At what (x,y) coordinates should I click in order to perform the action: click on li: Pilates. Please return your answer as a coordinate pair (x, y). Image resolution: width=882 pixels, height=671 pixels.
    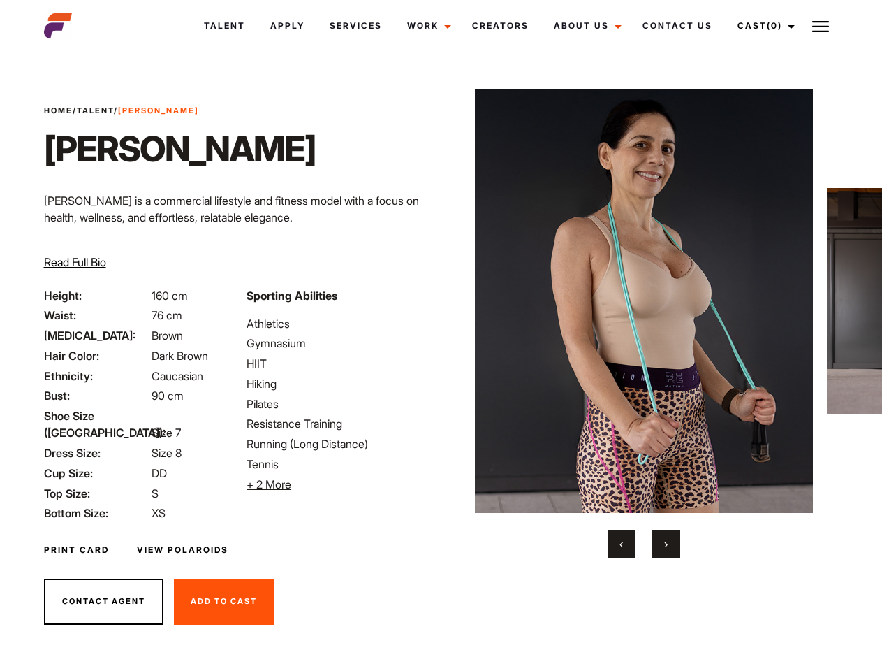
    Looking at the image, I should click on (340, 404).